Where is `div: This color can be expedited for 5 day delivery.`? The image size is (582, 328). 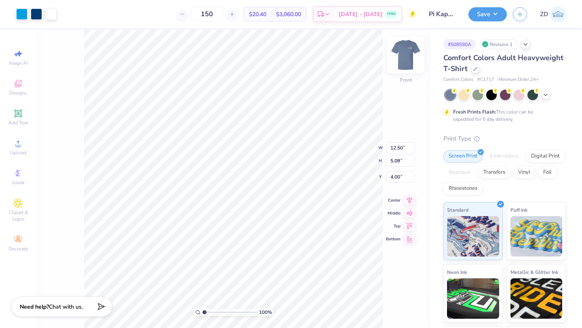
div: This color can be expedited for 5 day delivery. is located at coordinates (503, 116).